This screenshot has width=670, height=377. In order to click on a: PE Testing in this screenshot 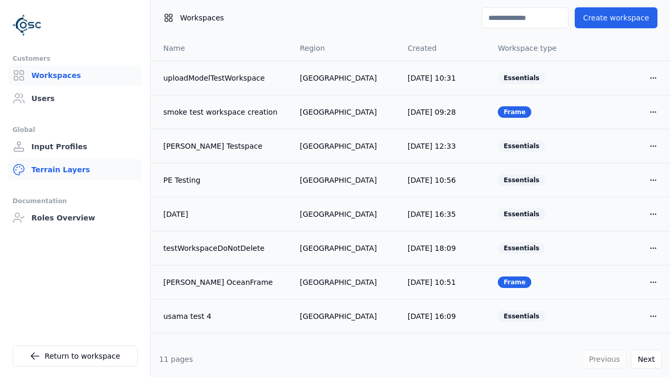, I will do `click(223, 180)`.